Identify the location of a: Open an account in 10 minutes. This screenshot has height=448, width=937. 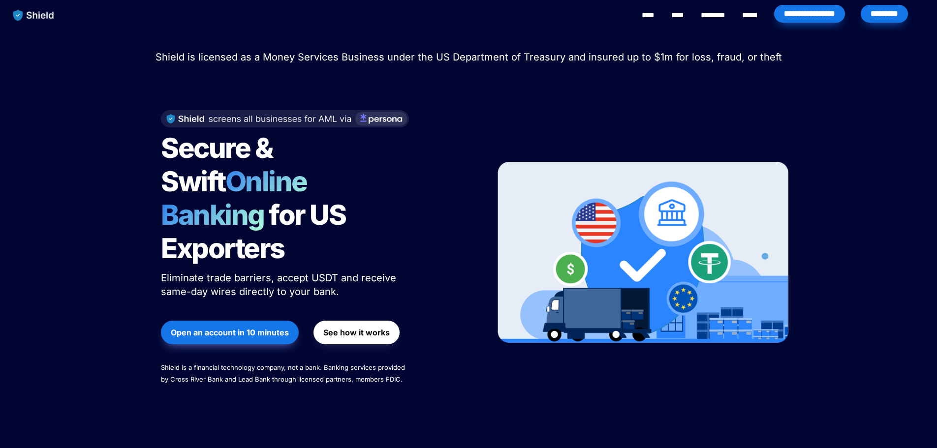
(230, 333).